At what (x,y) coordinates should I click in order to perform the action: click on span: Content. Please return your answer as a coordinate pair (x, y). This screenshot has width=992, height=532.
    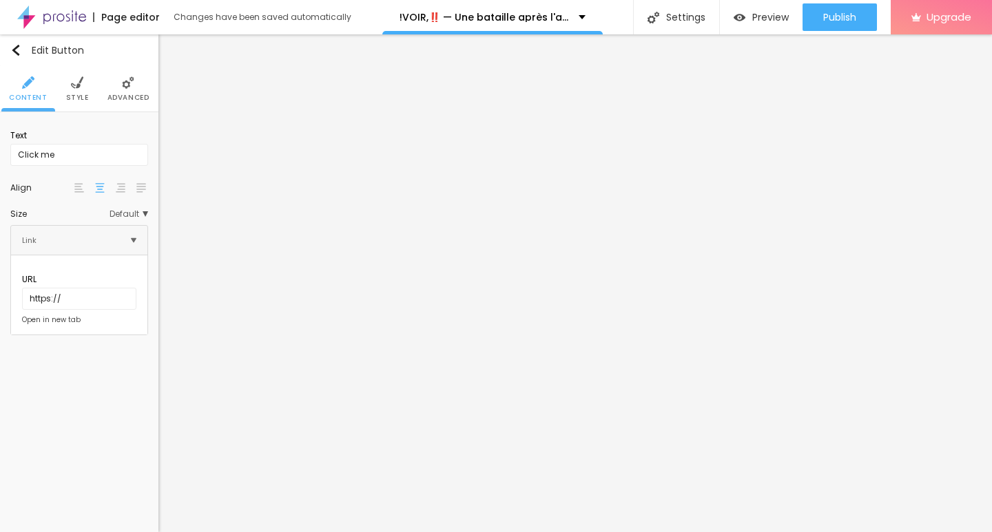
    Looking at the image, I should click on (28, 98).